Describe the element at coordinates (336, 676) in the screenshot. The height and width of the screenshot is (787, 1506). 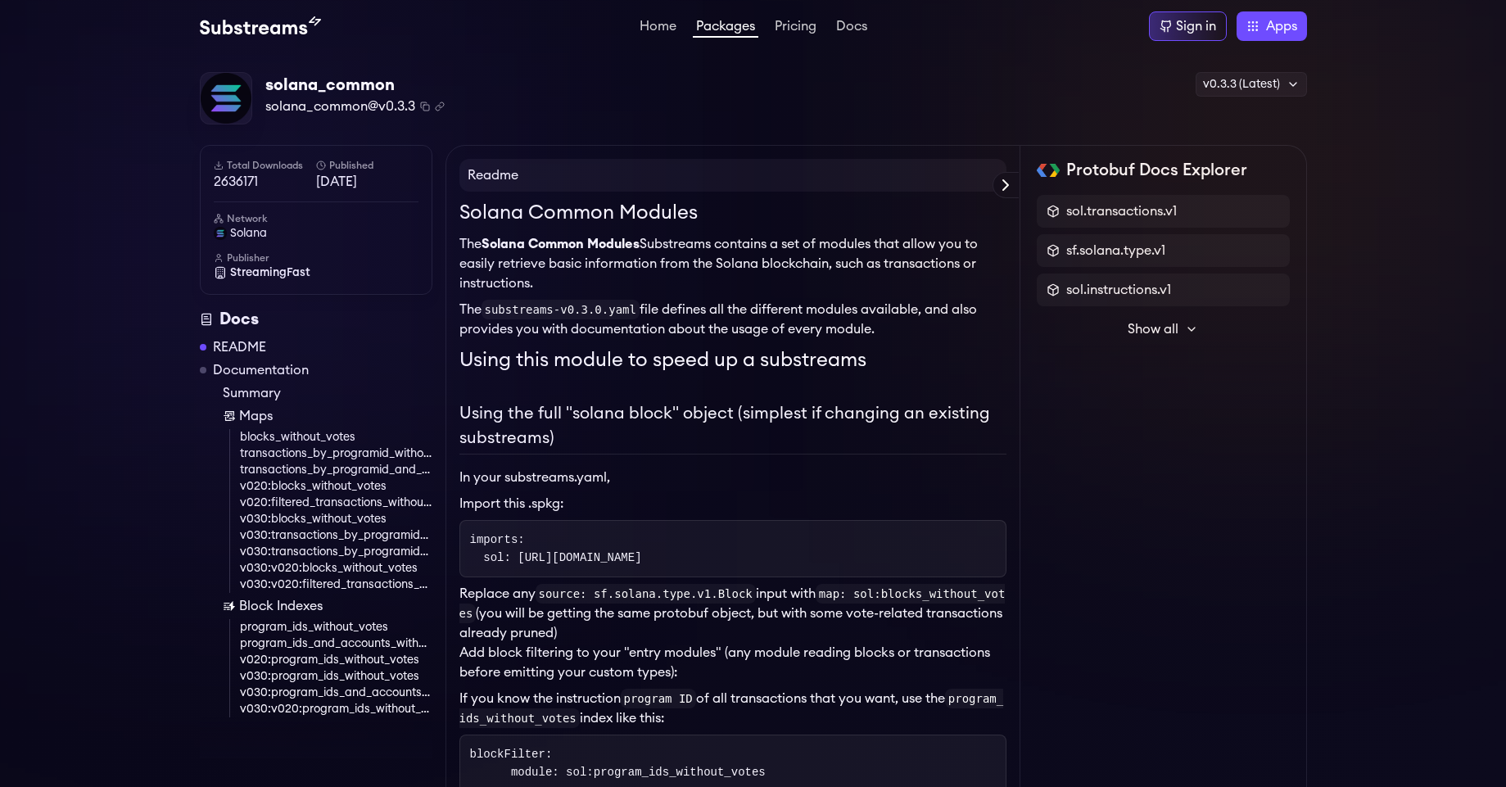
I see `a: v030:program_ids_without_votes` at that location.